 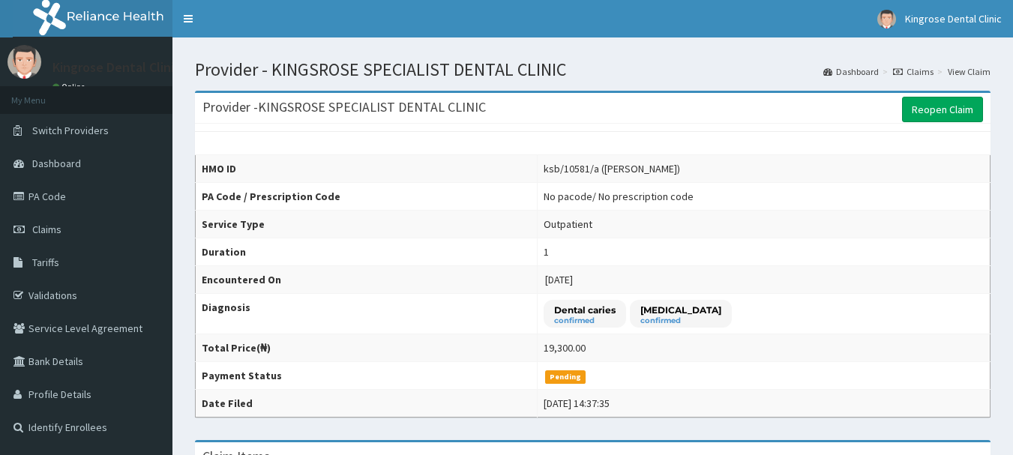 I want to click on th: PA Code / Prescription Code, so click(x=367, y=196).